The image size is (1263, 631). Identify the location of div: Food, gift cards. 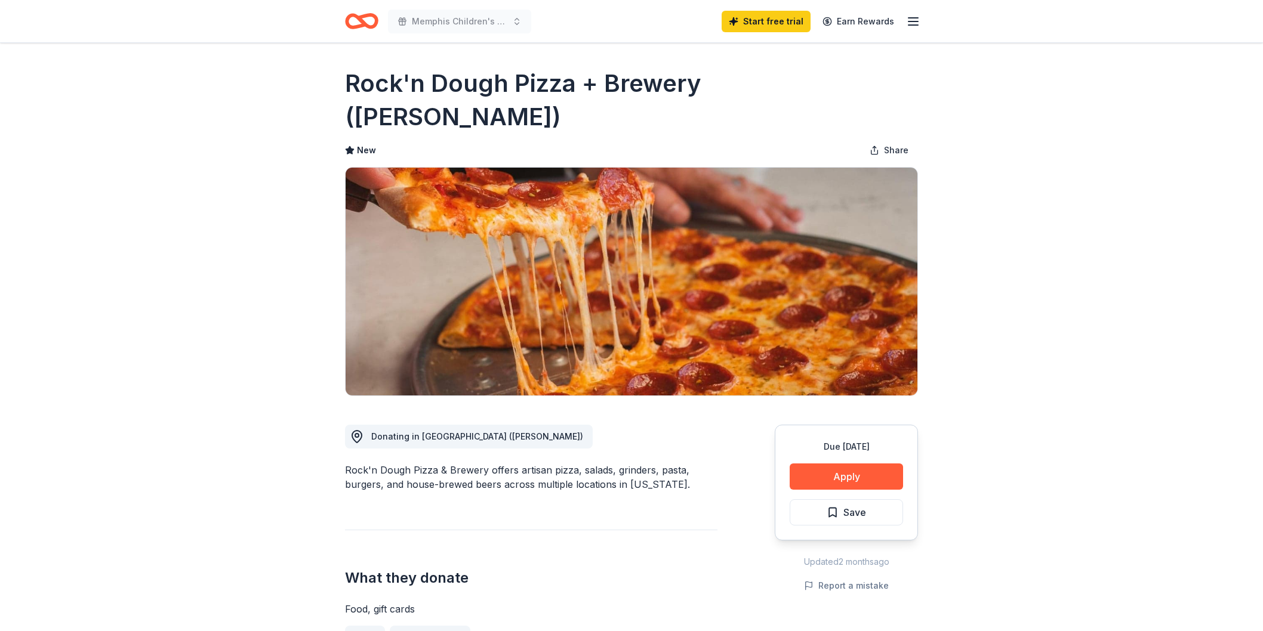
(531, 609).